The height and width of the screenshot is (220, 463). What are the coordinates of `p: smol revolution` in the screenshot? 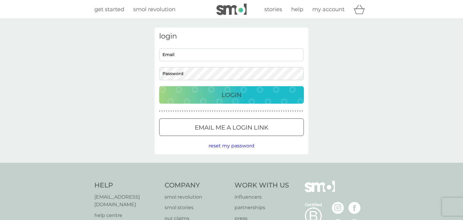 It's located at (197, 197).